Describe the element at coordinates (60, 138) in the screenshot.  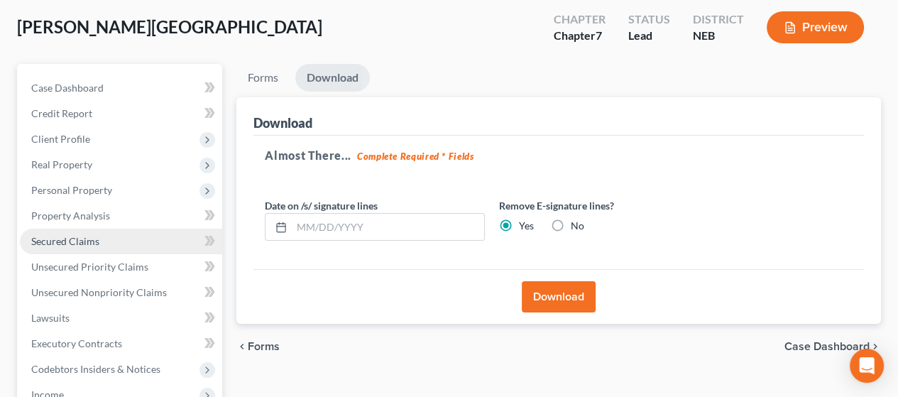
I see `span: Client Profile` at that location.